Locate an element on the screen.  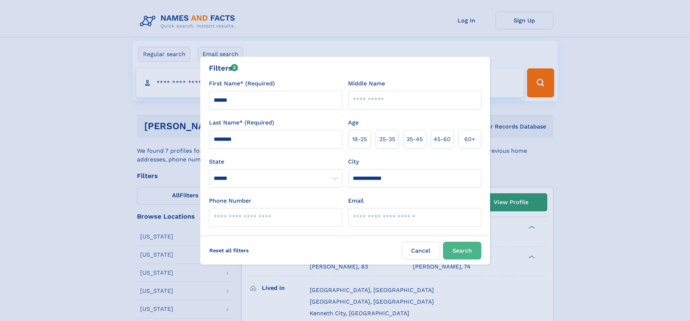
label: Email is located at coordinates (355, 201).